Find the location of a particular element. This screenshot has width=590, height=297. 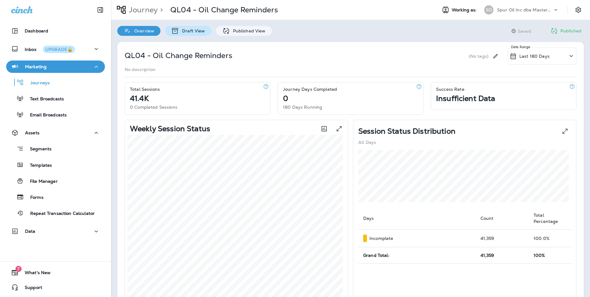

button: Toggle between session count and session percentage is located at coordinates (324, 129).